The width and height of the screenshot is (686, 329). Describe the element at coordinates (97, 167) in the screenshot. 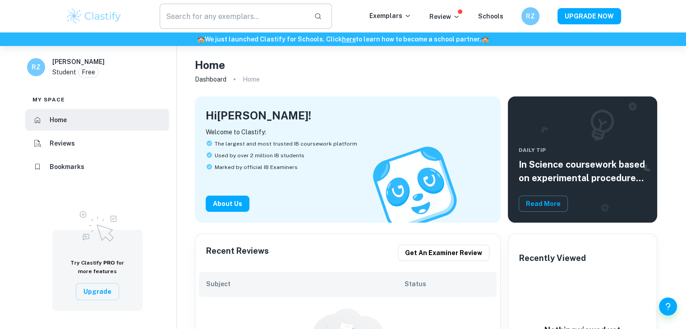

I see `a: Bookmarks` at that location.